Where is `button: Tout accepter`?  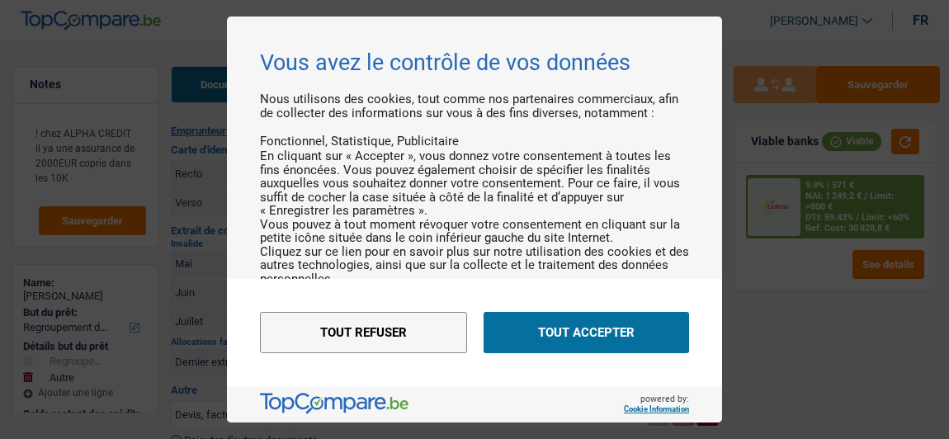 button: Tout accepter is located at coordinates (586, 333).